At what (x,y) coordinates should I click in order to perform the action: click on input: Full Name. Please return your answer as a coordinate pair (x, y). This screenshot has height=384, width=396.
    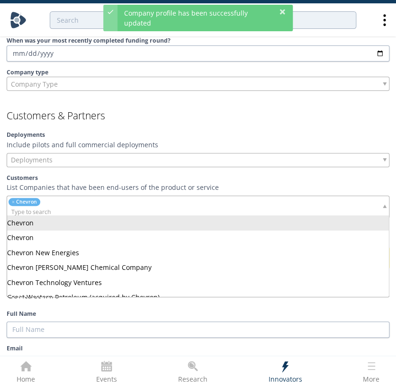
    Looking at the image, I should click on (198, 330).